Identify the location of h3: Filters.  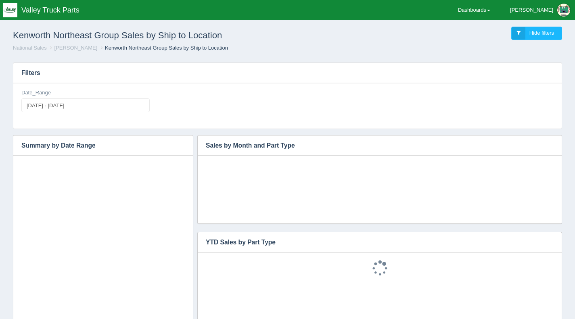
(287, 73).